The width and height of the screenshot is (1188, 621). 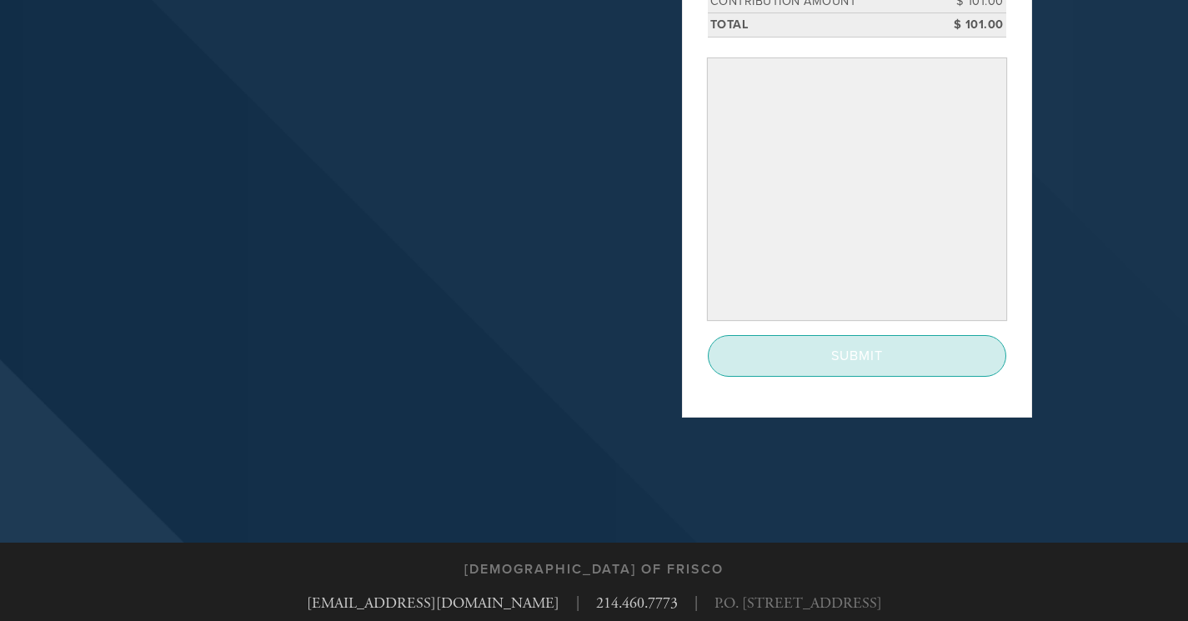 What do you see at coordinates (637, 603) in the screenshot?
I see `a: 214.460.7773` at bounding box center [637, 603].